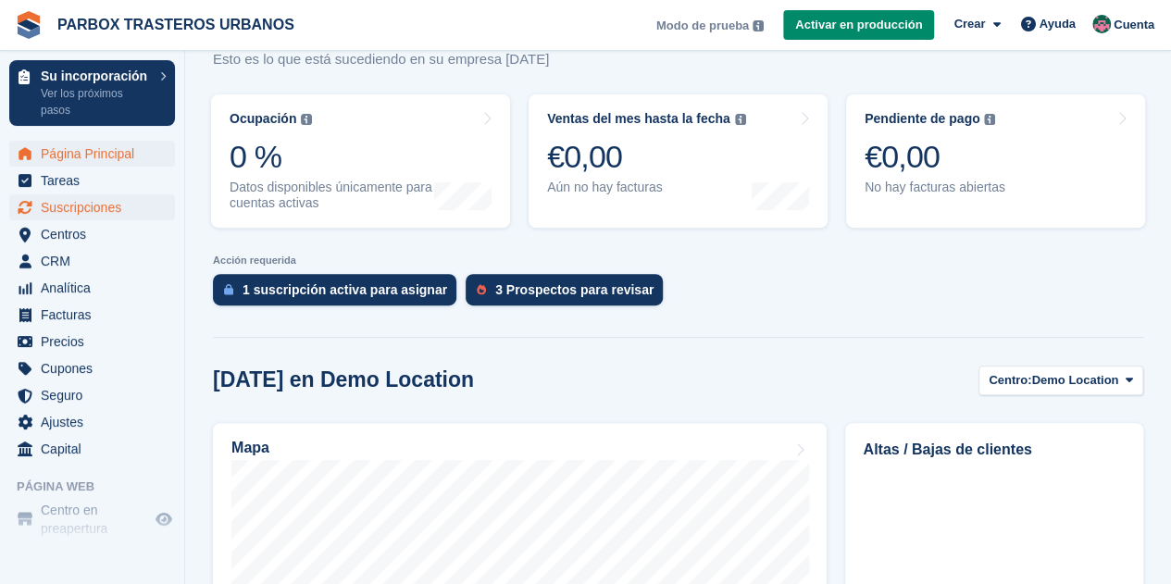 This screenshot has width=1171, height=584. What do you see at coordinates (263, 118) in the screenshot?
I see `div: Ocupación` at bounding box center [263, 118].